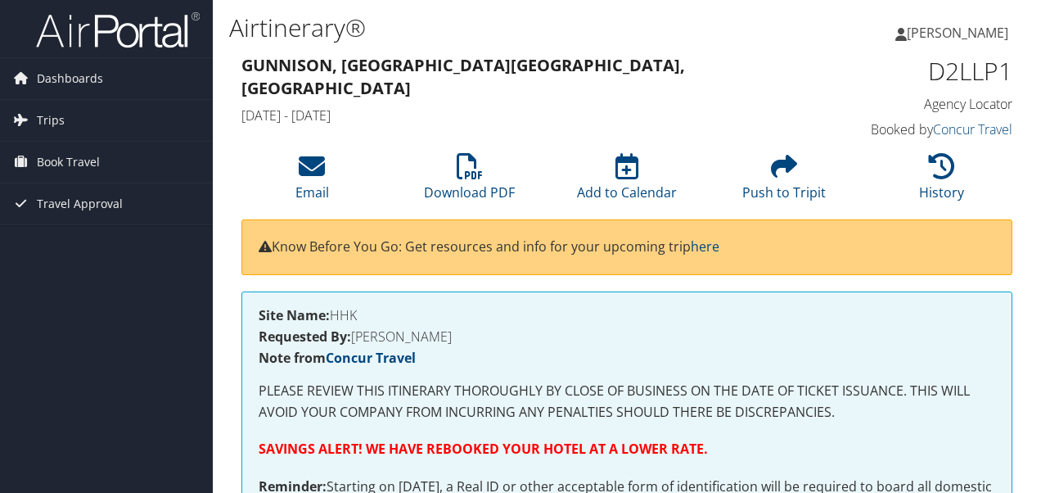 This screenshot has width=1041, height=493. Describe the element at coordinates (79, 204) in the screenshot. I see `span: Travel Approval` at that location.